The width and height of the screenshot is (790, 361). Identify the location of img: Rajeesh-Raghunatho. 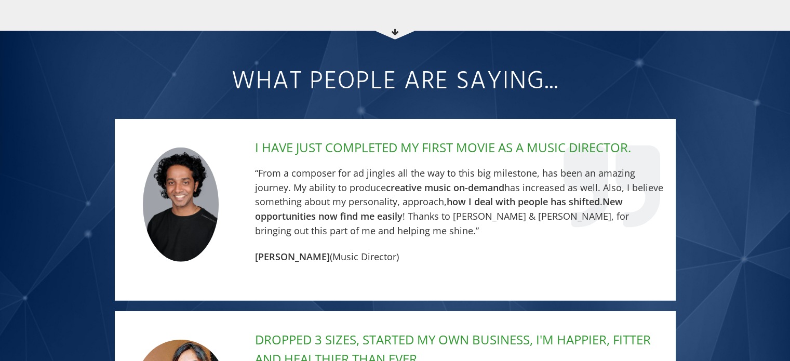
(181, 205).